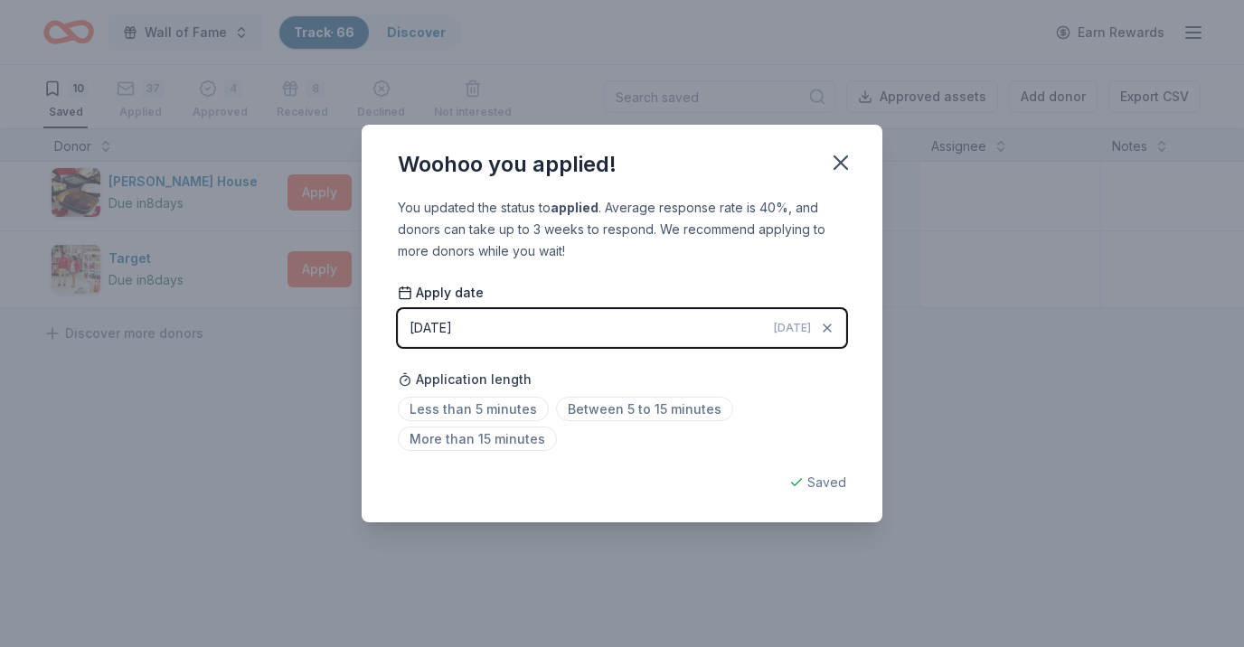 The height and width of the screenshot is (647, 1244). I want to click on span: Between 5 to 15 minutes, so click(645, 409).